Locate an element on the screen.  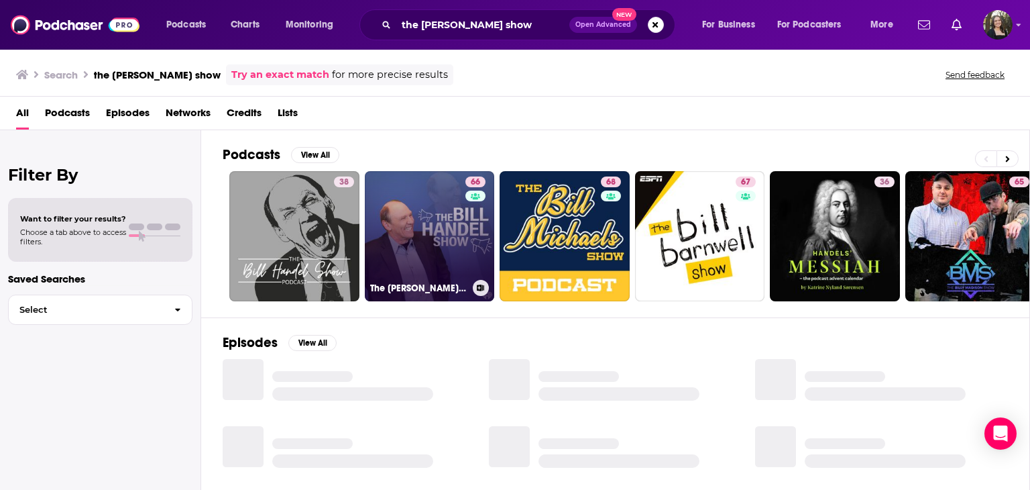
span: for more precise results is located at coordinates (390, 74).